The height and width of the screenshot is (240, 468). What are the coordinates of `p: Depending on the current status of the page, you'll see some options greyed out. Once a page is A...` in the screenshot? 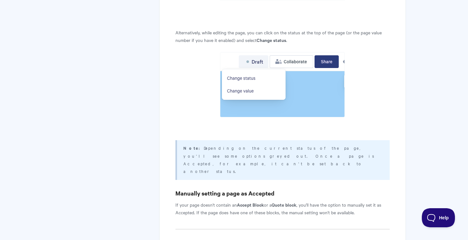 It's located at (282, 160).